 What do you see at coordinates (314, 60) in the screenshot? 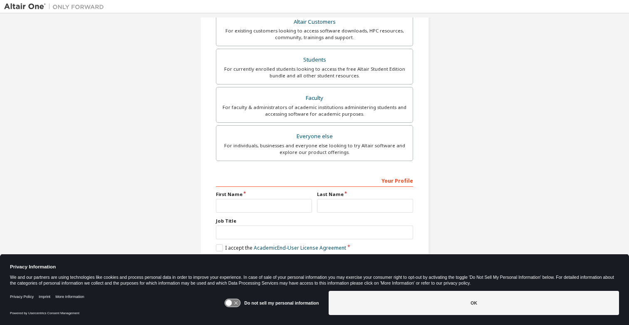
I see `div: Students` at bounding box center [314, 60].